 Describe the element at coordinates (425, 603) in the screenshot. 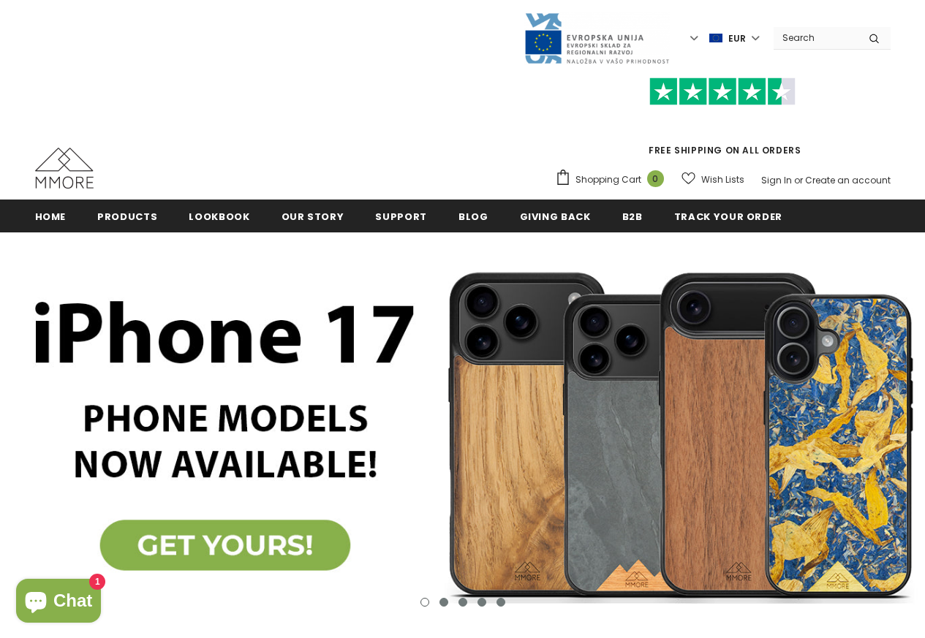

I see `button: 1` at that location.